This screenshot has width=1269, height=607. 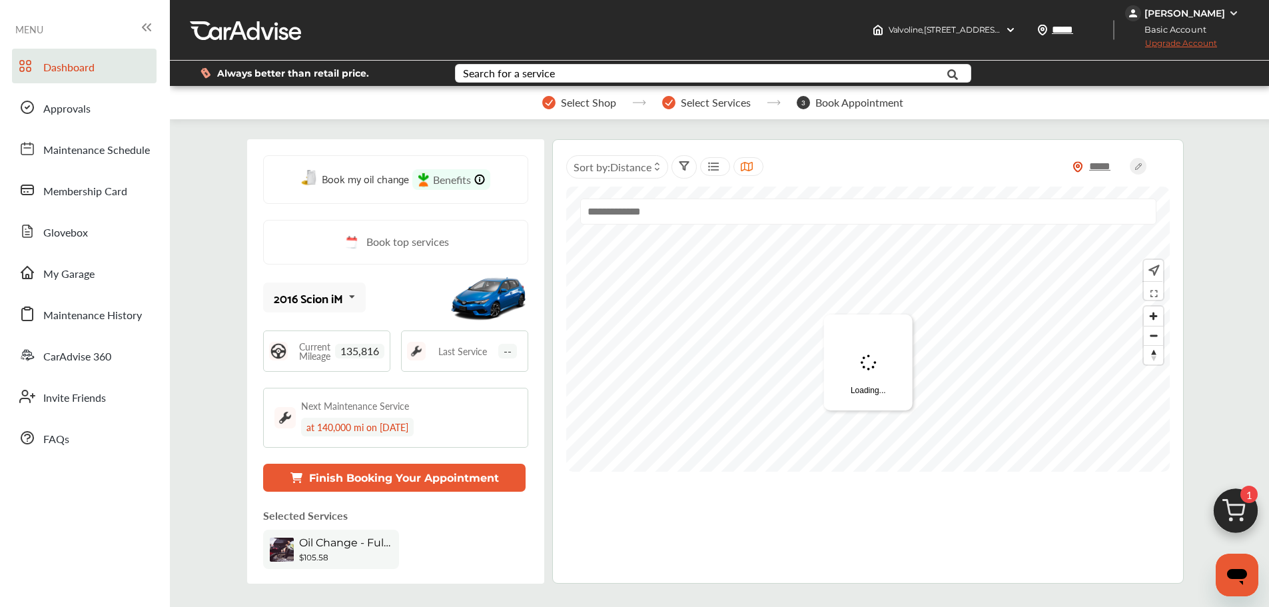 What do you see at coordinates (282, 550) in the screenshot?
I see `img: oil-change-thumb.jpg` at bounding box center [282, 550].